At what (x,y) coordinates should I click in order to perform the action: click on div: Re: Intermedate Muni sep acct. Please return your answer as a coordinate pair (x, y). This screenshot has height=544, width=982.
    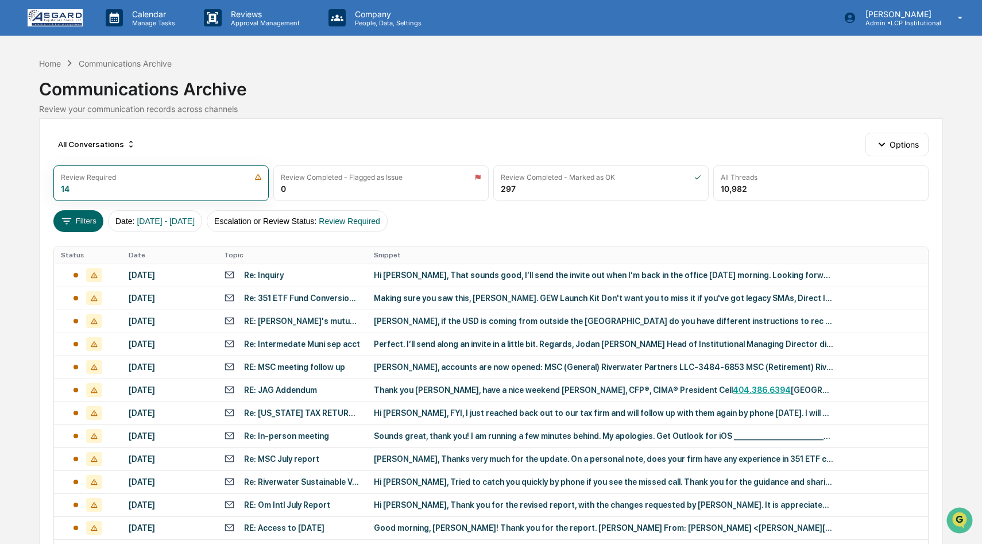
    Looking at the image, I should click on (302, 344).